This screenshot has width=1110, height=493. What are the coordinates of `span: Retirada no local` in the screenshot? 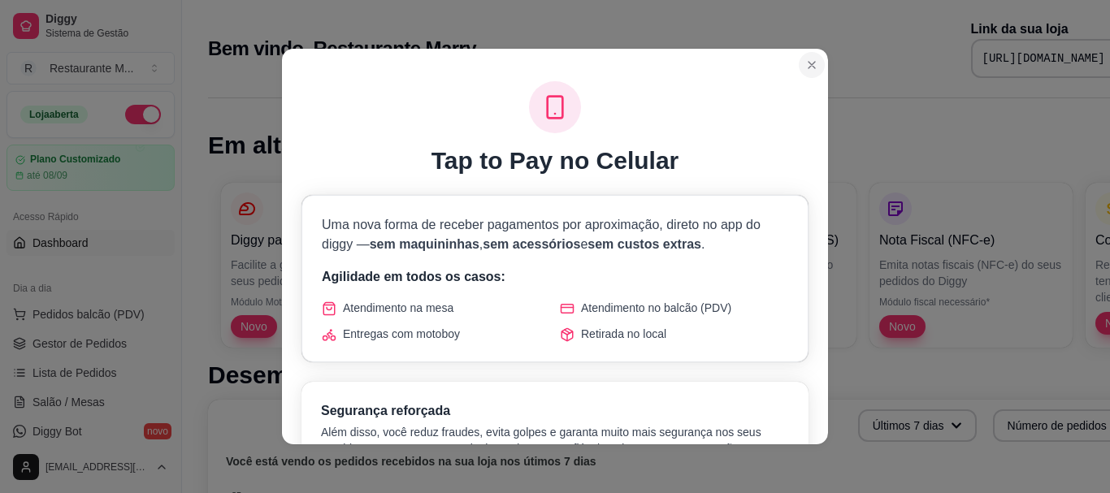 It's located at (623, 334).